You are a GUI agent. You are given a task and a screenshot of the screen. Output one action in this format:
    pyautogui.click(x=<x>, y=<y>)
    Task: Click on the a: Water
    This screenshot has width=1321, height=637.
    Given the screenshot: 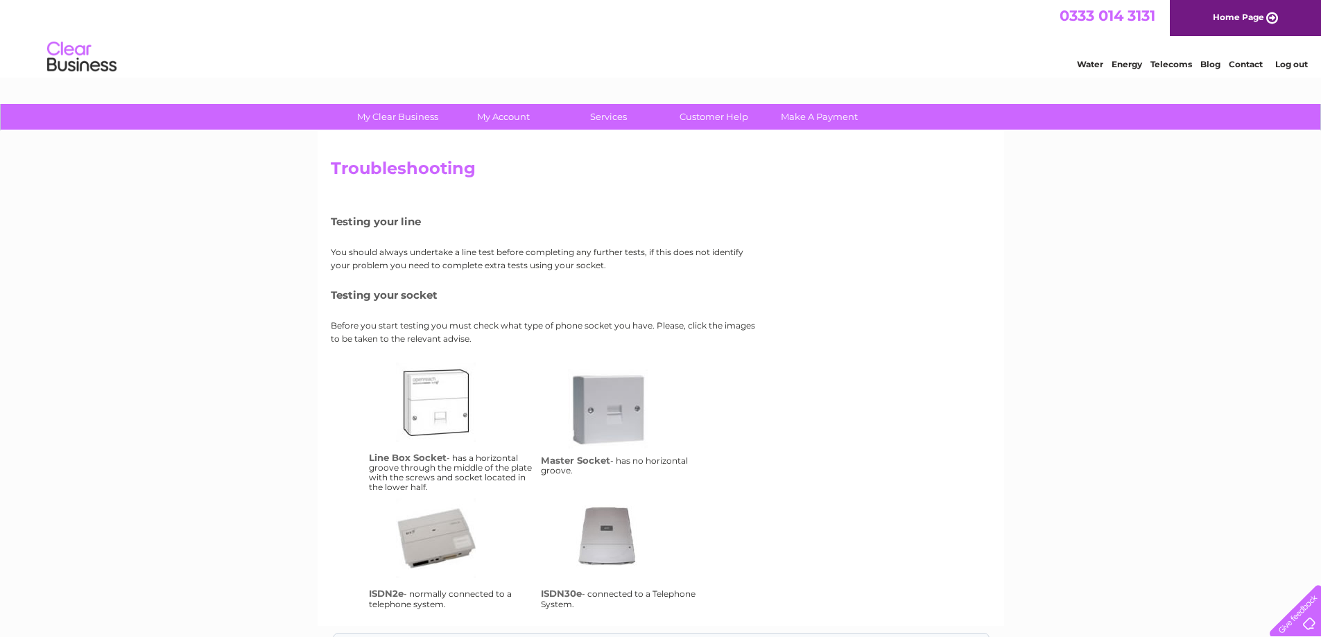 What is the action you would take?
    pyautogui.click(x=1090, y=64)
    